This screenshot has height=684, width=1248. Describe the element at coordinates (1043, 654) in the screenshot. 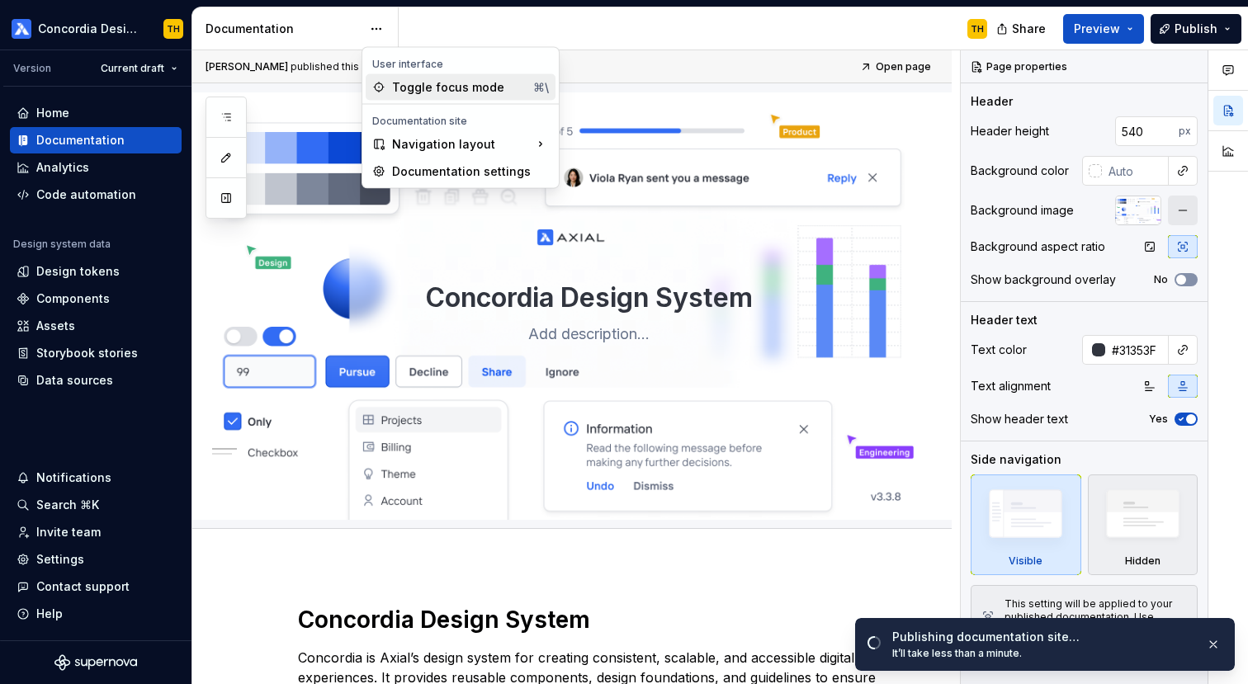

I see `div: It’ll take less than a minute.` at that location.